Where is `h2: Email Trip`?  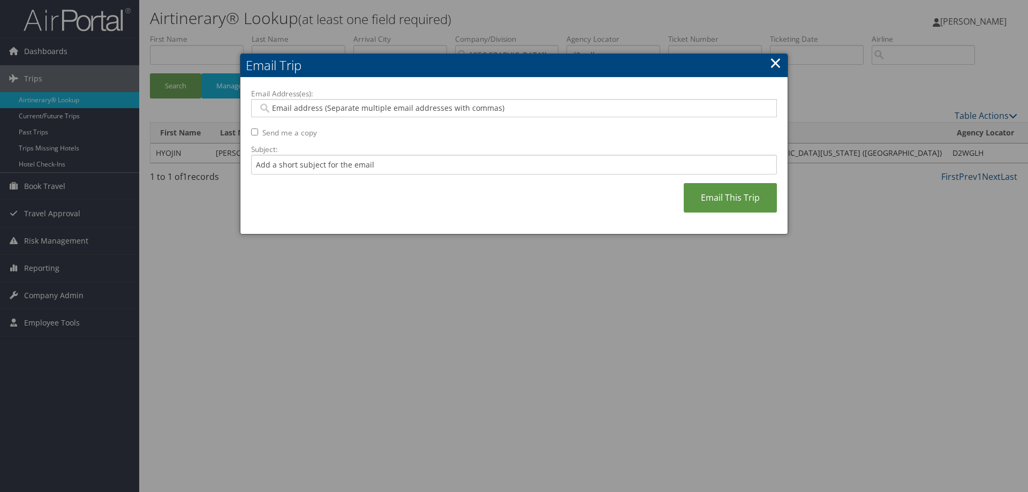 h2: Email Trip is located at coordinates (514, 65).